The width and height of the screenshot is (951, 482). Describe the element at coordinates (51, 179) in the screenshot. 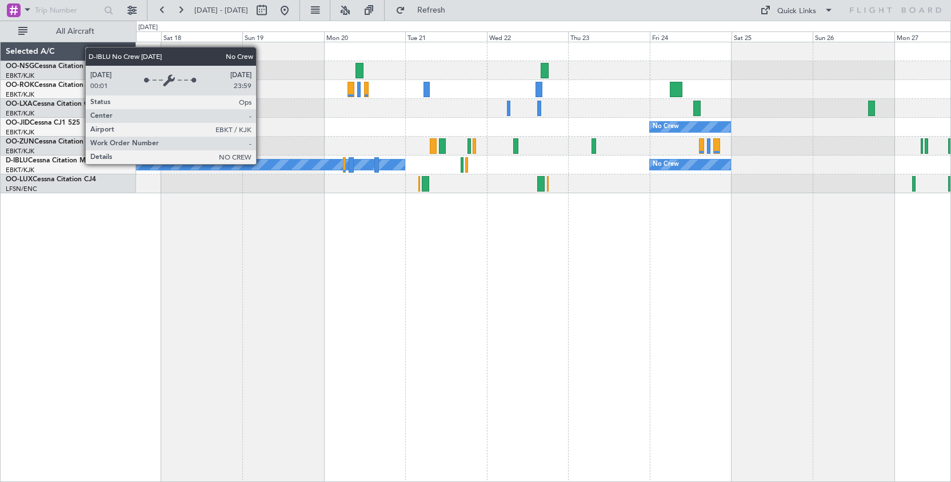

I see `a: OO-LUXCessna Citation CJ4` at that location.